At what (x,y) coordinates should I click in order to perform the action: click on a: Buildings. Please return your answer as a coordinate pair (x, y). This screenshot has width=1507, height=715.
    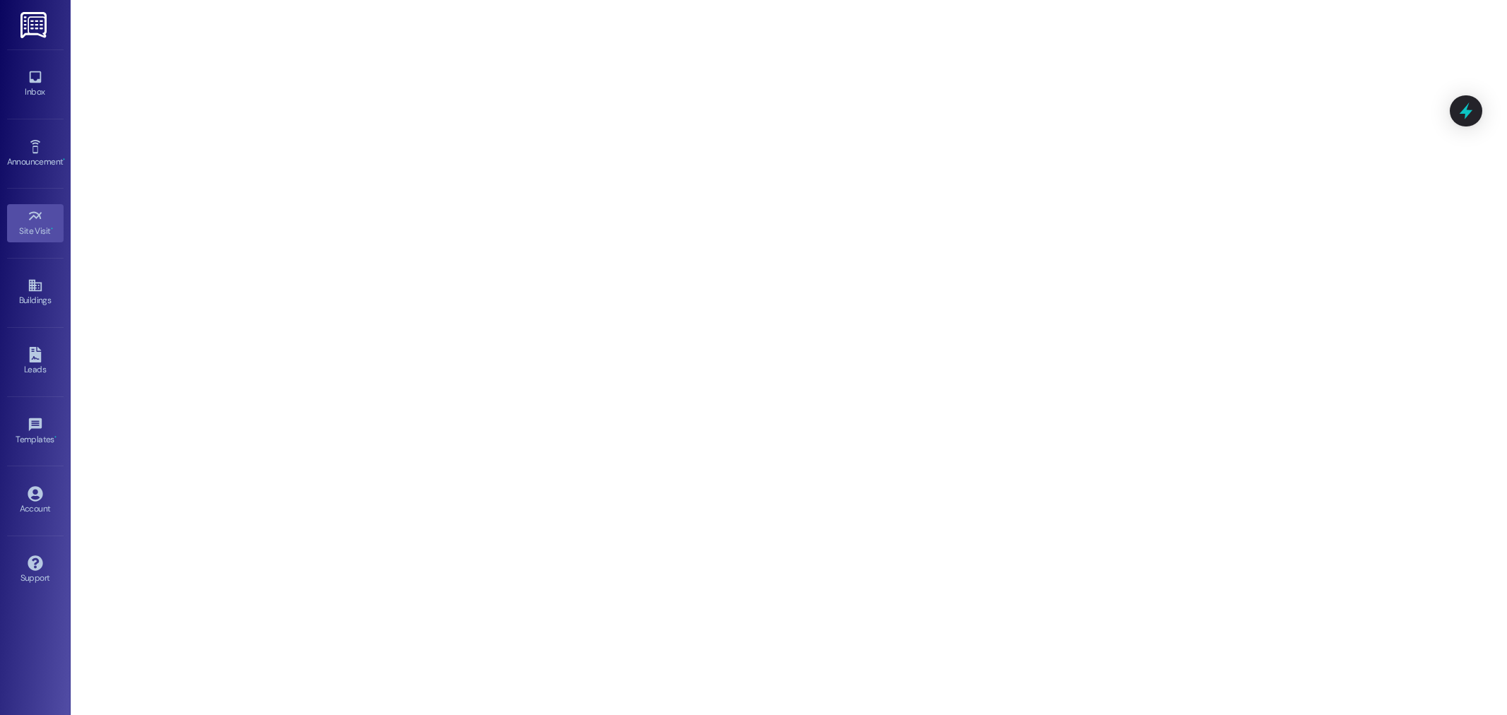
    Looking at the image, I should click on (35, 292).